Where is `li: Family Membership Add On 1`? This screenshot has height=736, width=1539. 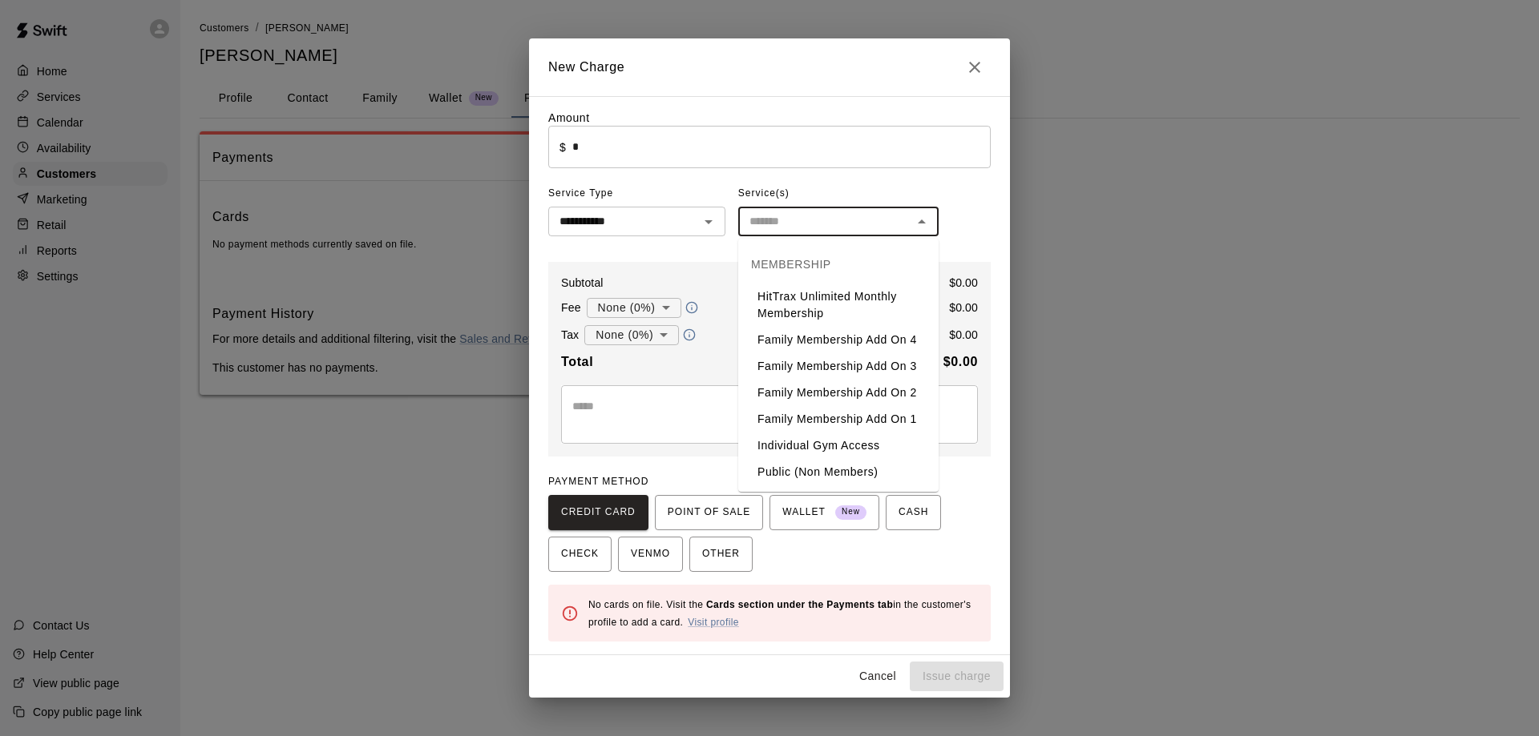
li: Family Membership Add On 1 is located at coordinates (838, 419).